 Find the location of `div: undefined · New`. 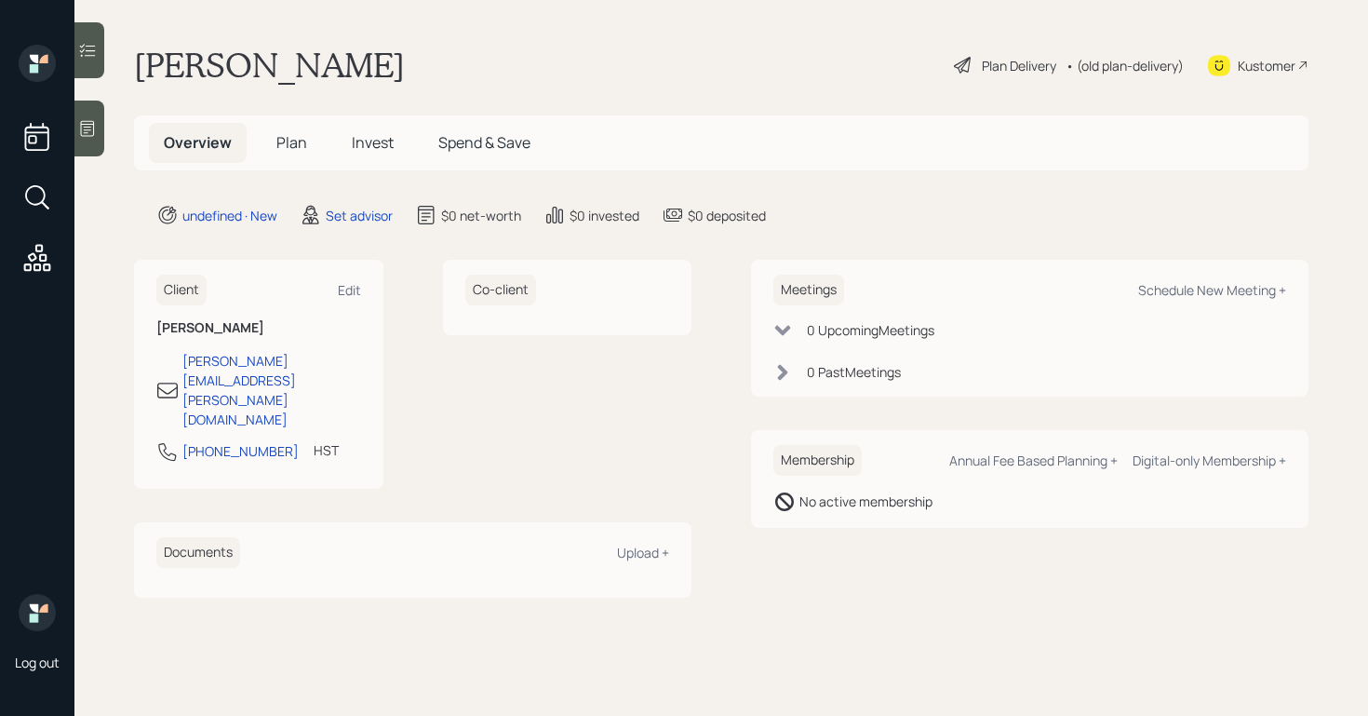

div: undefined · New is located at coordinates (230, 215).